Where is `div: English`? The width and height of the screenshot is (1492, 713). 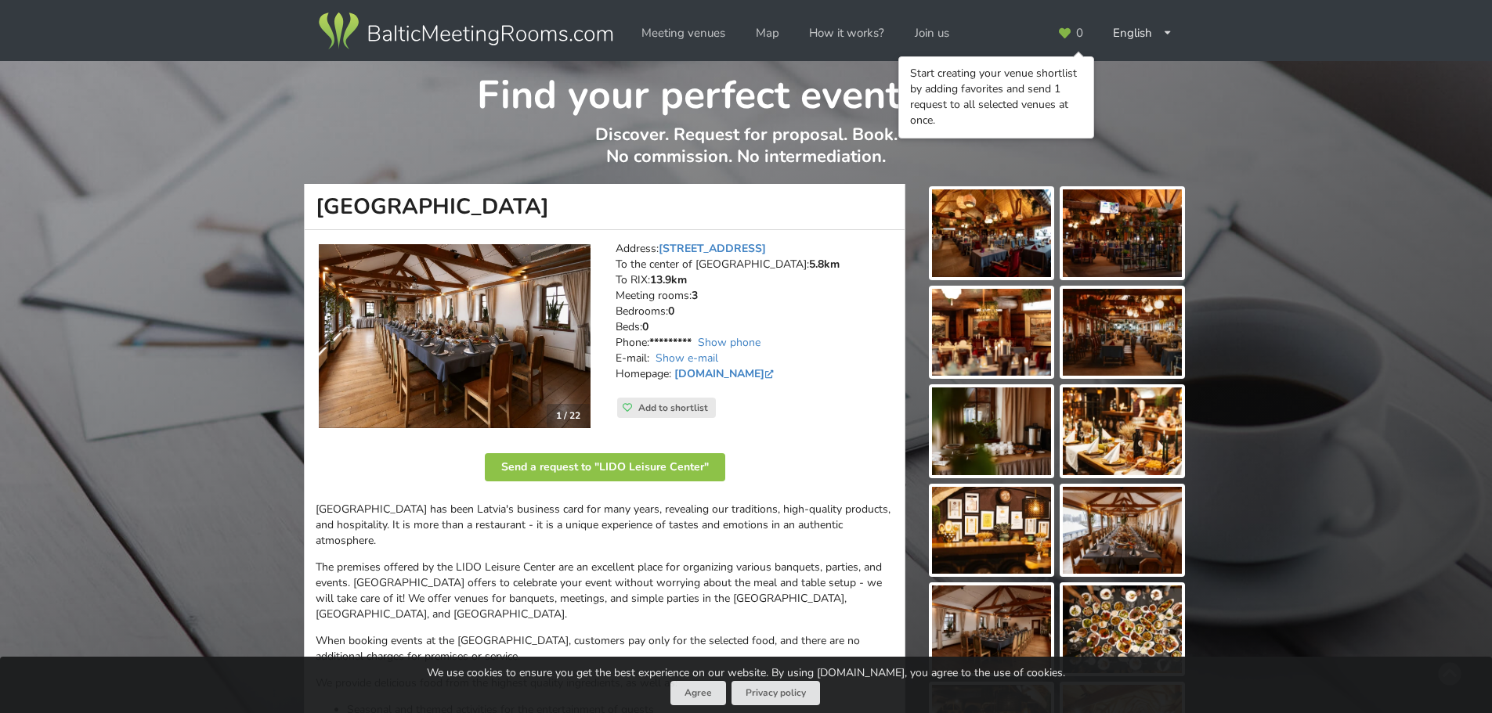 div: English is located at coordinates (1142, 33).